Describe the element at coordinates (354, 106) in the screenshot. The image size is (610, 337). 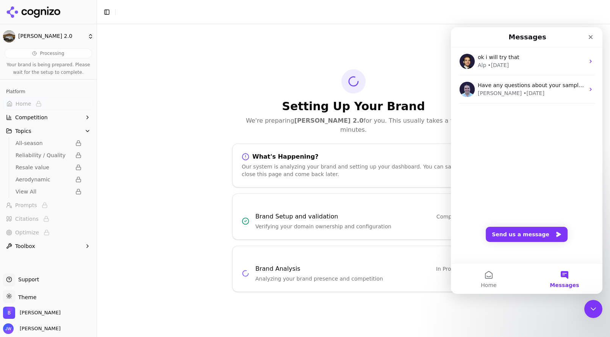
I see `h1: Setting Up Your Brand` at that location.